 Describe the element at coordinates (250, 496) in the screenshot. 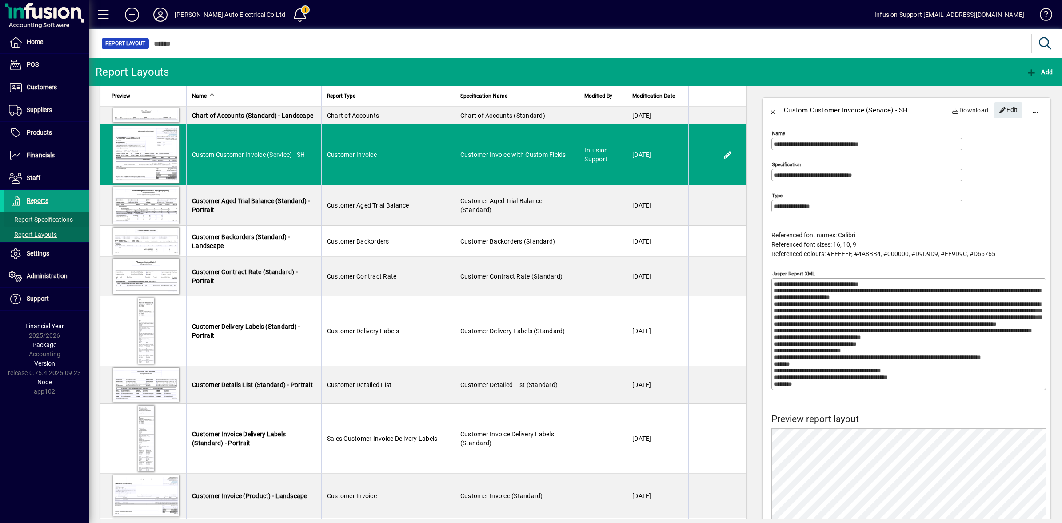

I see `span: Customer Invoice (Product) - Landscape` at that location.